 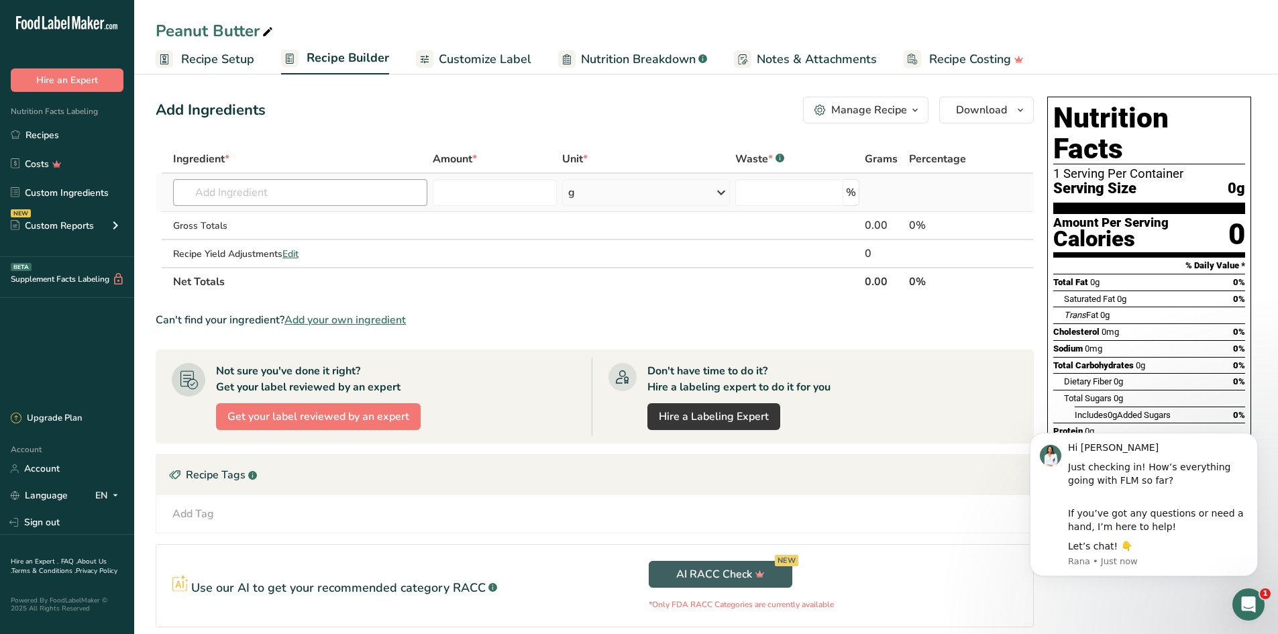 I want to click on a: Recipe Builder, so click(x=335, y=59).